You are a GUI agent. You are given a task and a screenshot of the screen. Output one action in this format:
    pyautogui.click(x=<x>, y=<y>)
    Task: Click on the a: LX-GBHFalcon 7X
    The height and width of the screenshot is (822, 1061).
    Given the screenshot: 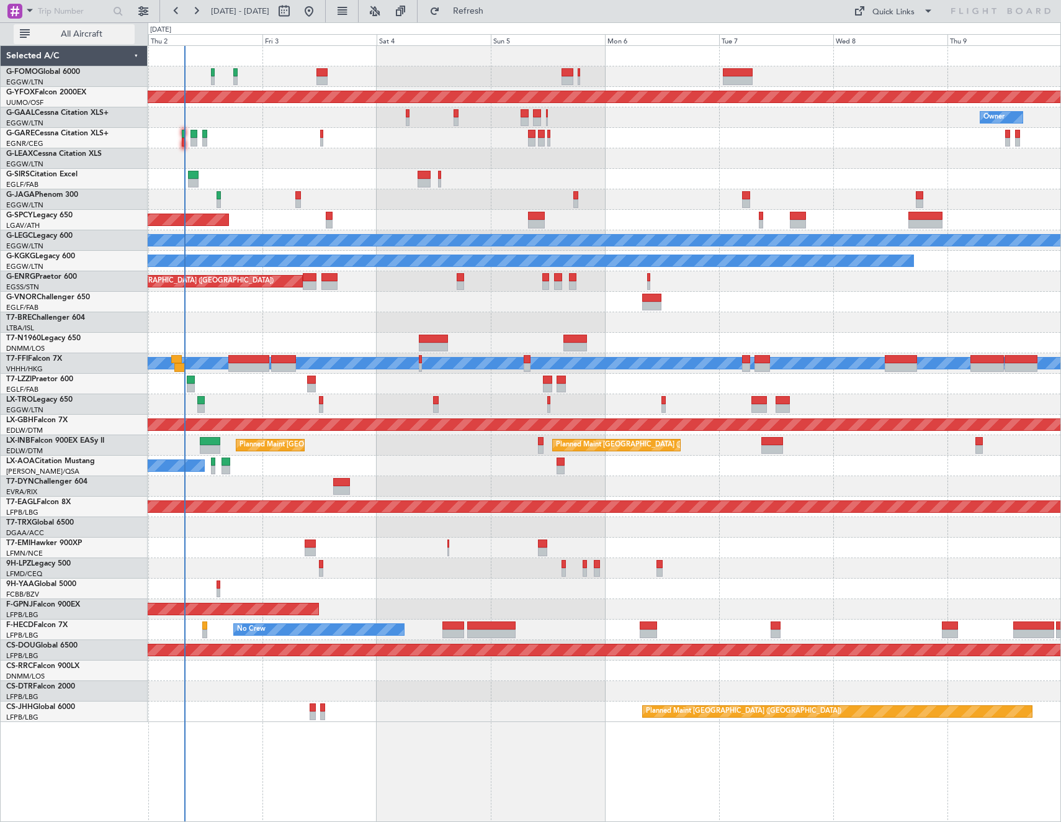 What is the action you would take?
    pyautogui.click(x=37, y=420)
    